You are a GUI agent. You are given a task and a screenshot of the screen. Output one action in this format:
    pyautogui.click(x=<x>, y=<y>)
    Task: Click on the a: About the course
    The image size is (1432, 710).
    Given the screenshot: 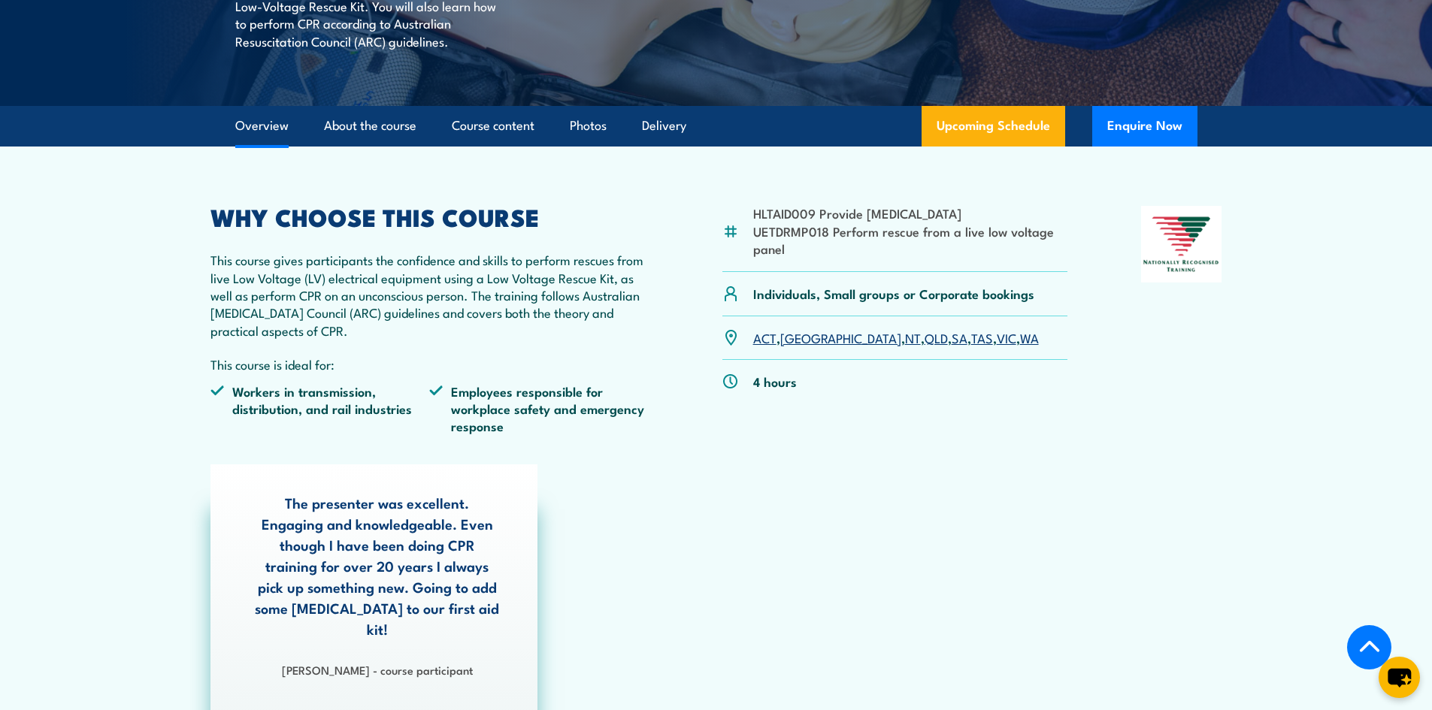 What is the action you would take?
    pyautogui.click(x=370, y=126)
    